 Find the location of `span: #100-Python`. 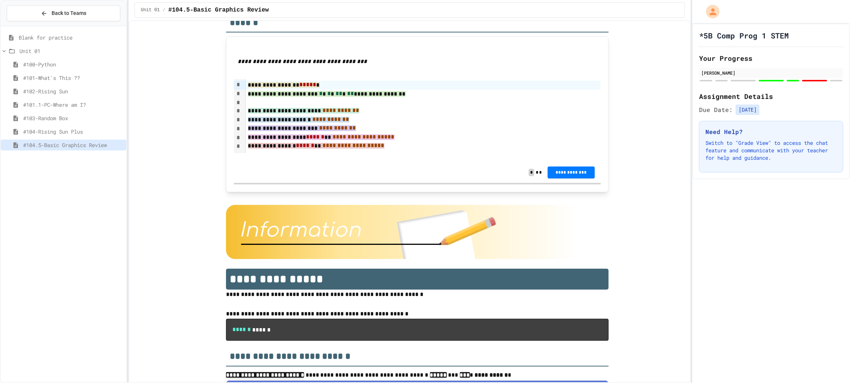

span: #100-Python is located at coordinates (73, 64).